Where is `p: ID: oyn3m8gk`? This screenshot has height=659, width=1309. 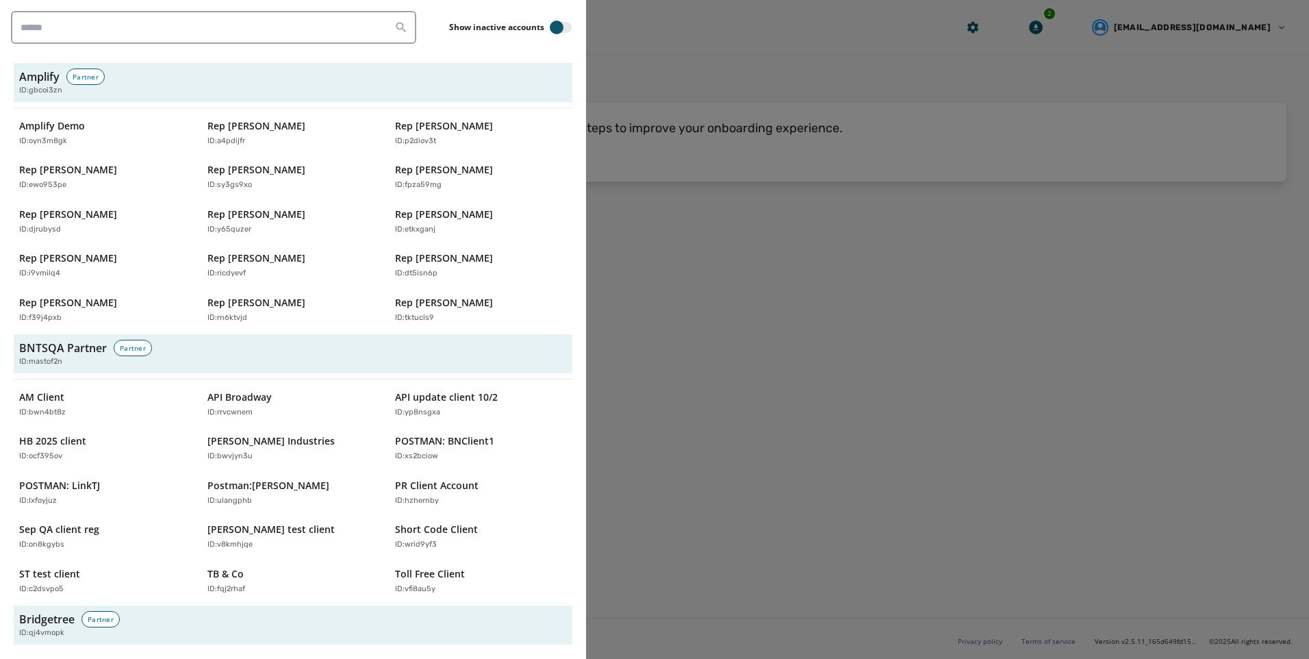 p: ID: oyn3m8gk is located at coordinates (43, 141).